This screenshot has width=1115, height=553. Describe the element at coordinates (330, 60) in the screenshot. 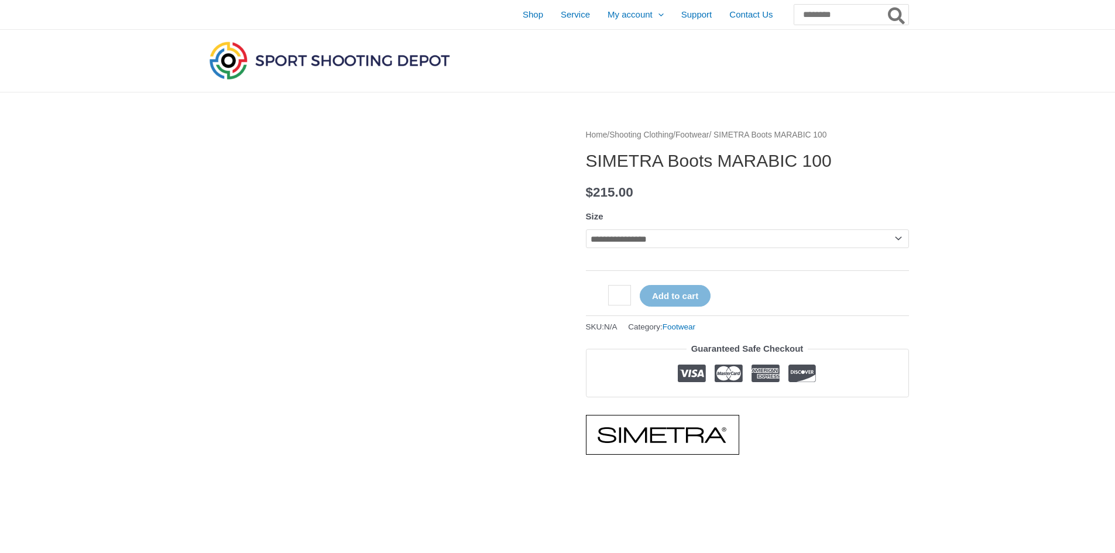

I see `img: Sport Shooting Depot` at that location.